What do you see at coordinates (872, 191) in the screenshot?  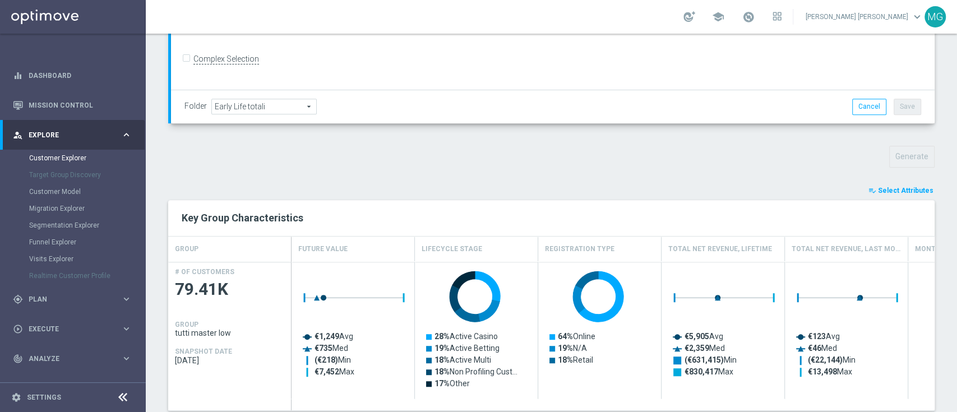 I see `i: playlist_add_check` at bounding box center [872, 191].